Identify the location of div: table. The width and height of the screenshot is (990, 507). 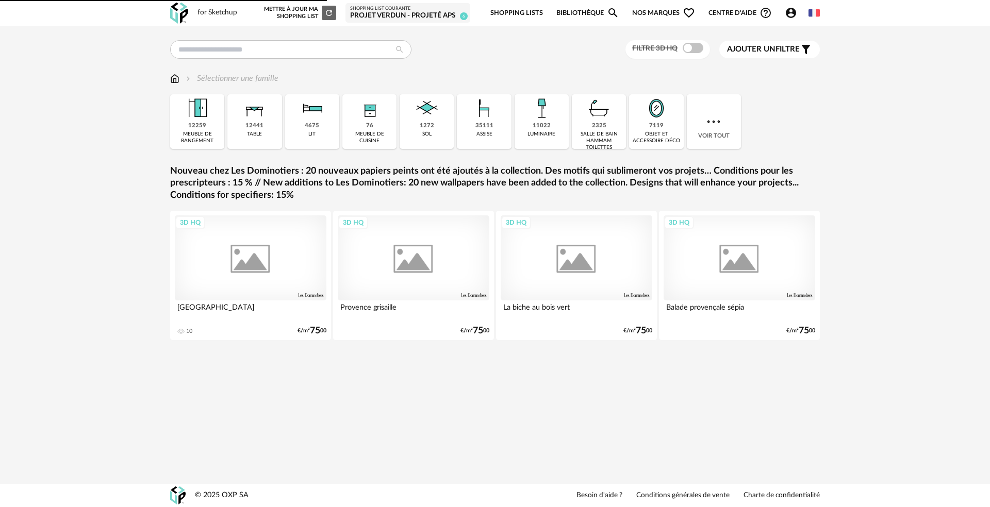
(254, 134).